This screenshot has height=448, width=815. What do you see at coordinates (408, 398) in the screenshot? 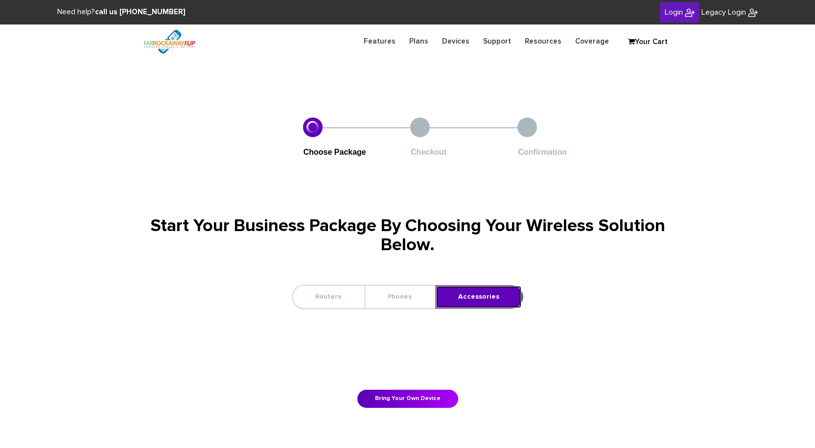
I see `a: Bring Your Own Device` at bounding box center [408, 398].